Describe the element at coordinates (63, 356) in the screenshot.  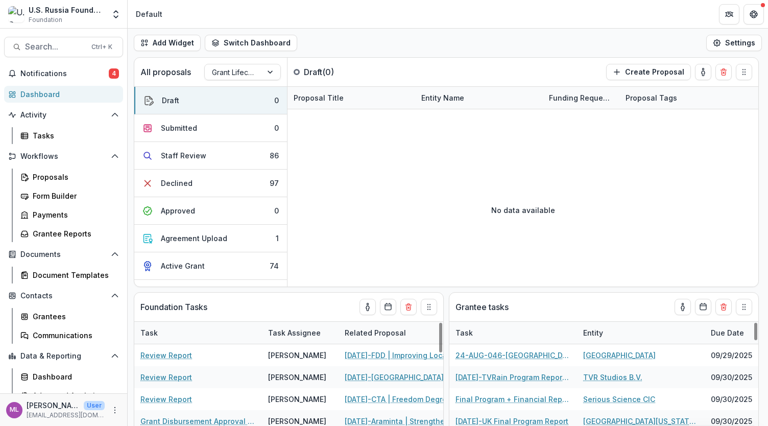
I see `button: Open Data & Reporting` at that location.